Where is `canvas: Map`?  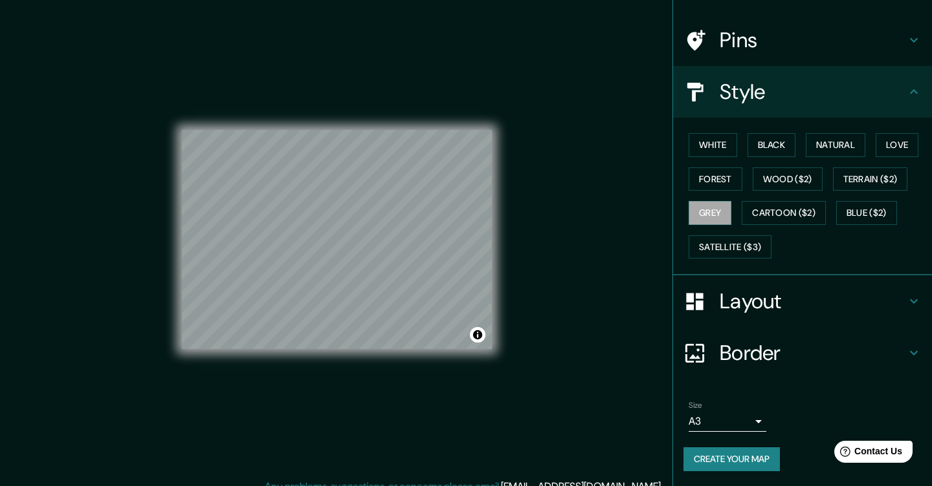 canvas: Map is located at coordinates (336, 239).